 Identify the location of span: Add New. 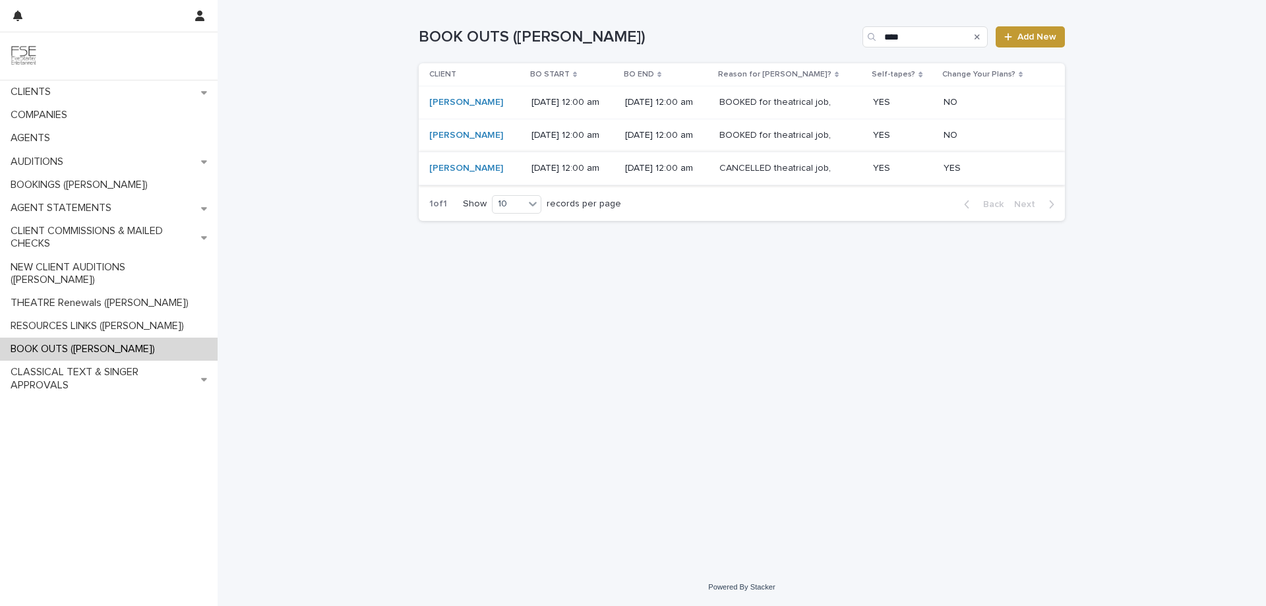
(1037, 37).